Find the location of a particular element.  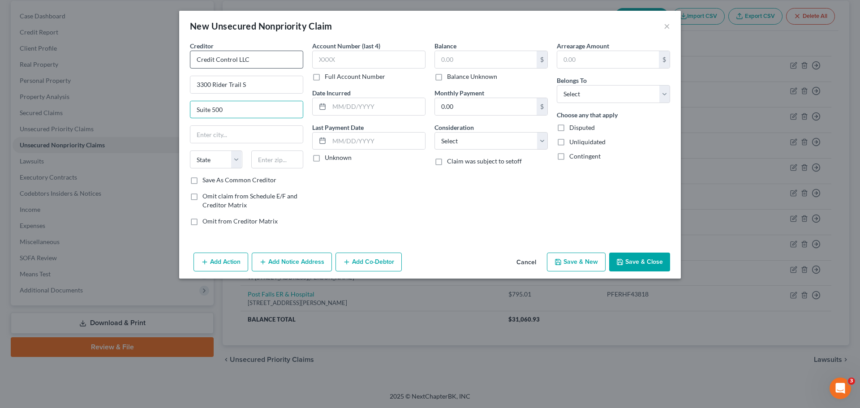

input: Enter zip... is located at coordinates (277, 159).